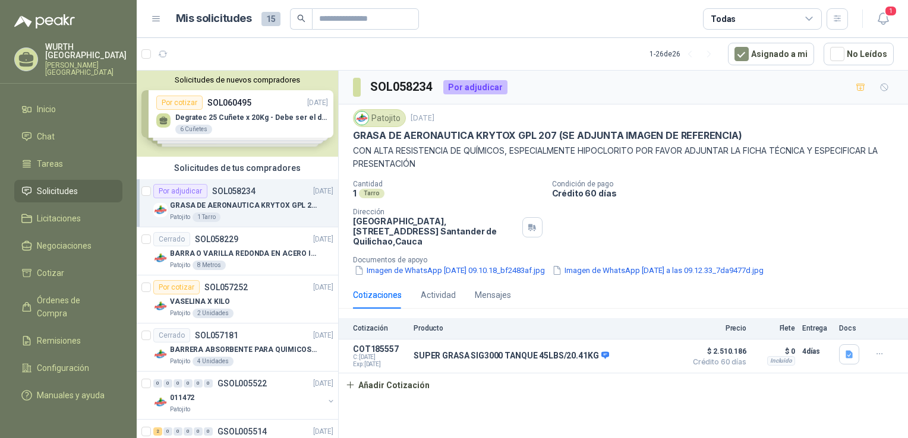 Image resolution: width=908 pixels, height=438 pixels. Describe the element at coordinates (781, 361) in the screenshot. I see `div: Incluido` at that location.